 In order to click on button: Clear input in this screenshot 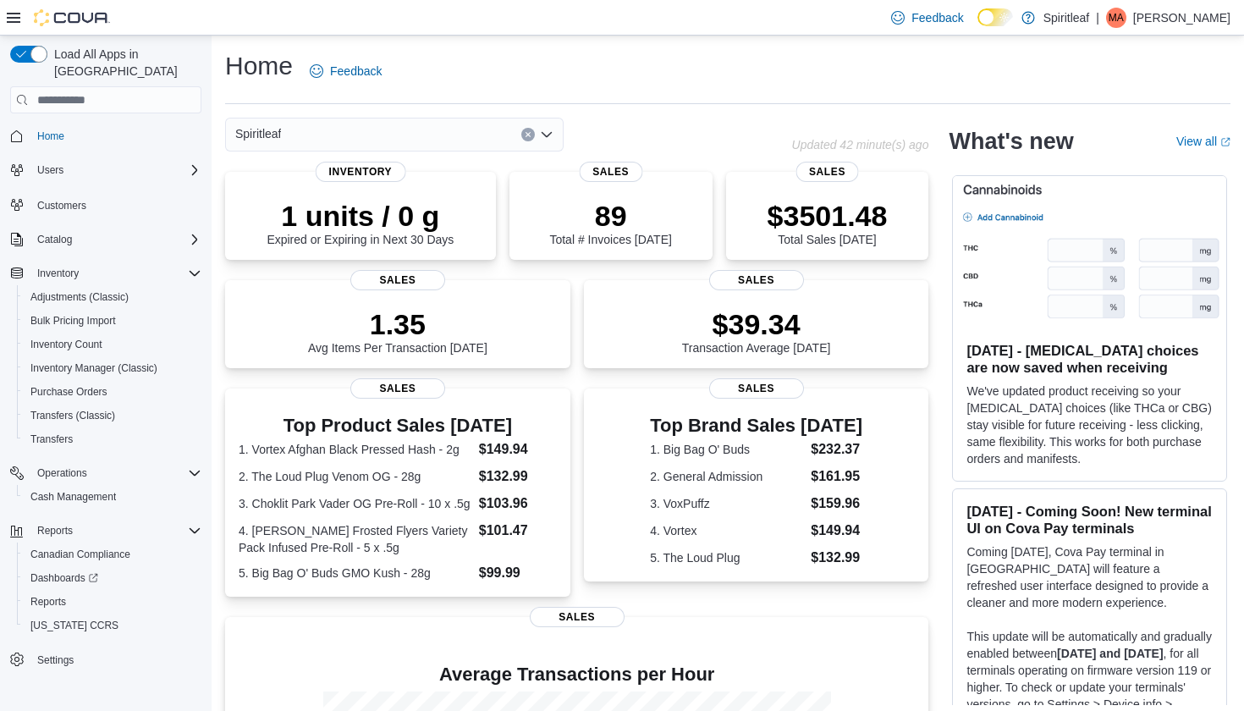, I will do `click(528, 135)`.